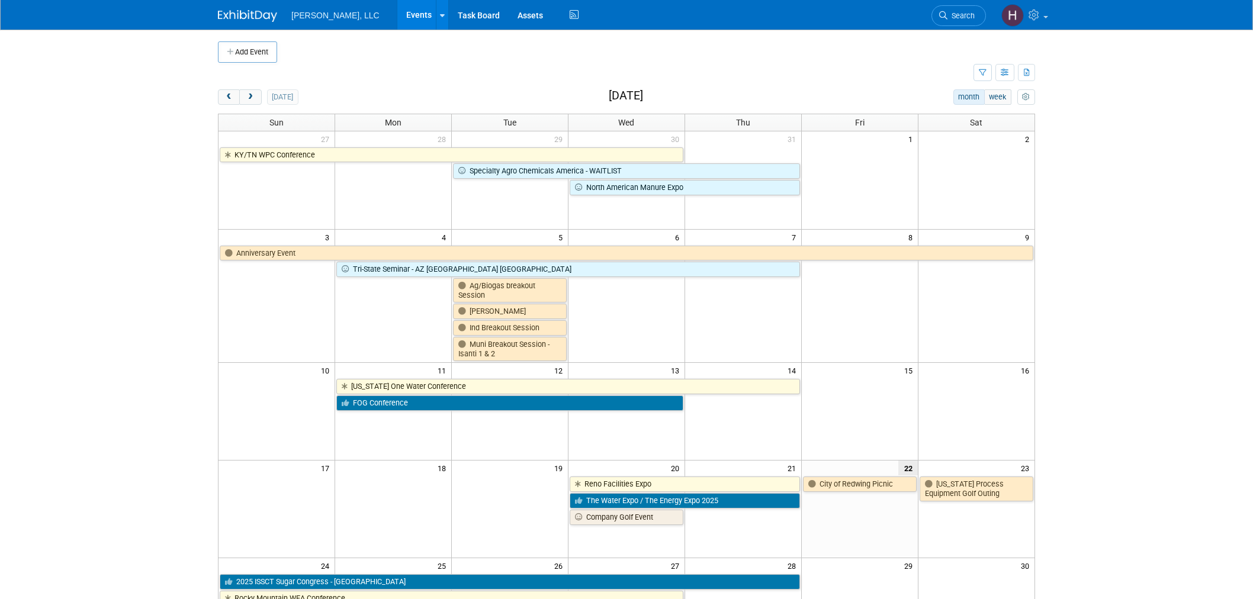  I want to click on a: FOG Conference, so click(510, 403).